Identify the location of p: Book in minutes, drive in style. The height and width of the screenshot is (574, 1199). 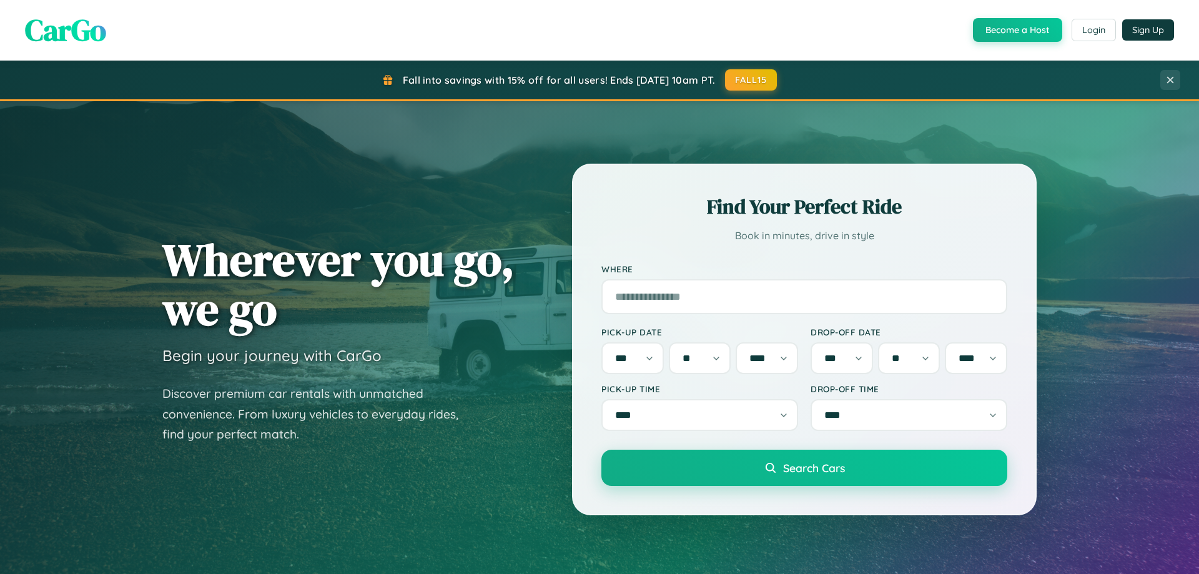
(804, 235).